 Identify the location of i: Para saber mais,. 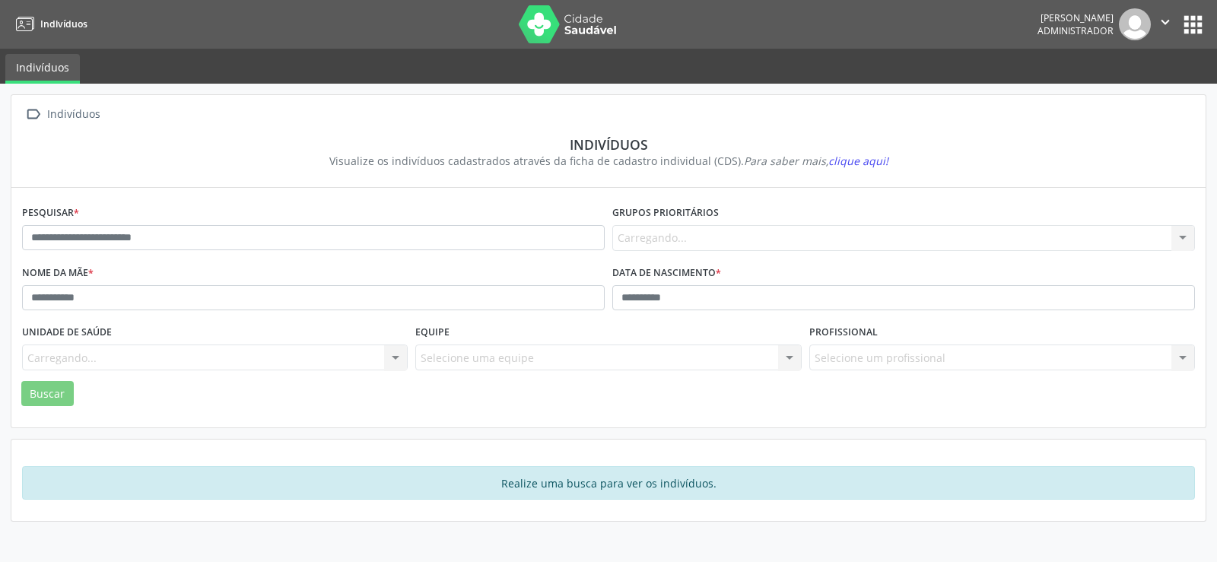
(816, 161).